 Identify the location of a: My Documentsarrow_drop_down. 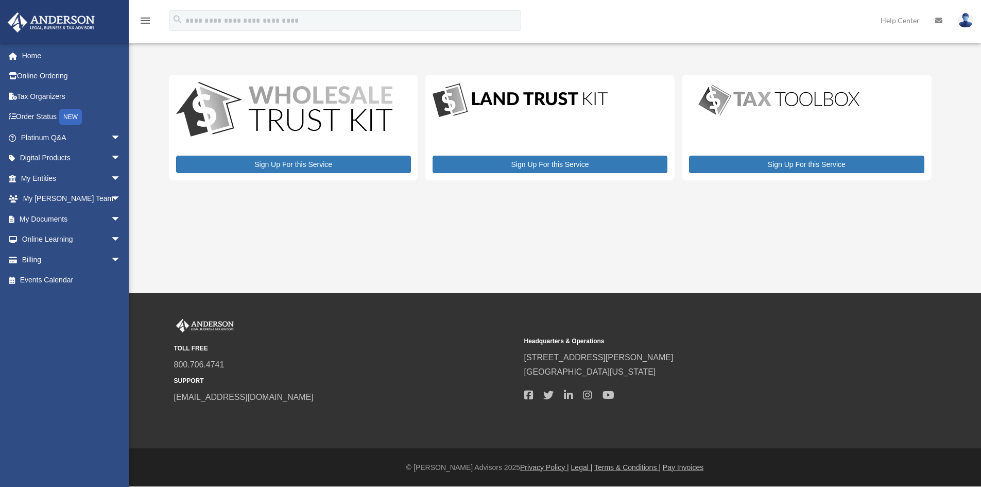
(72, 219).